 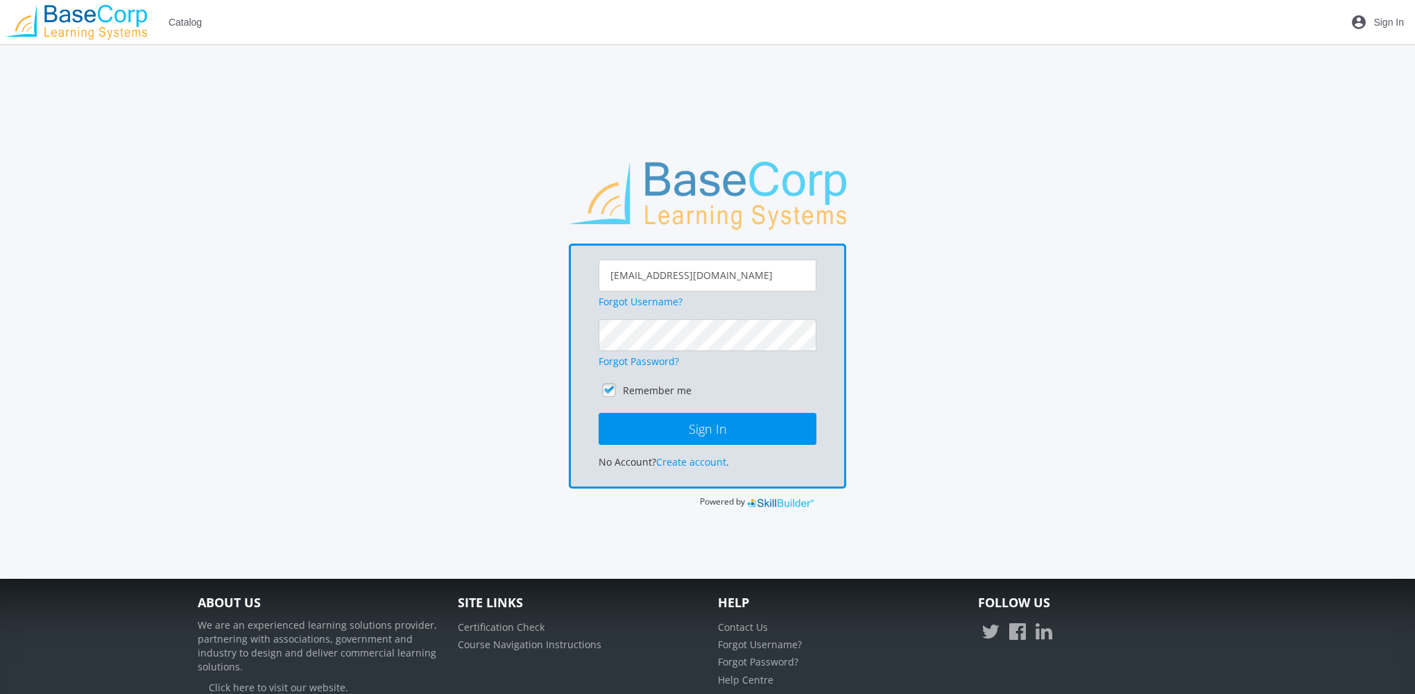 What do you see at coordinates (278, 687) in the screenshot?
I see `a: Click here to visit our website.` at bounding box center [278, 687].